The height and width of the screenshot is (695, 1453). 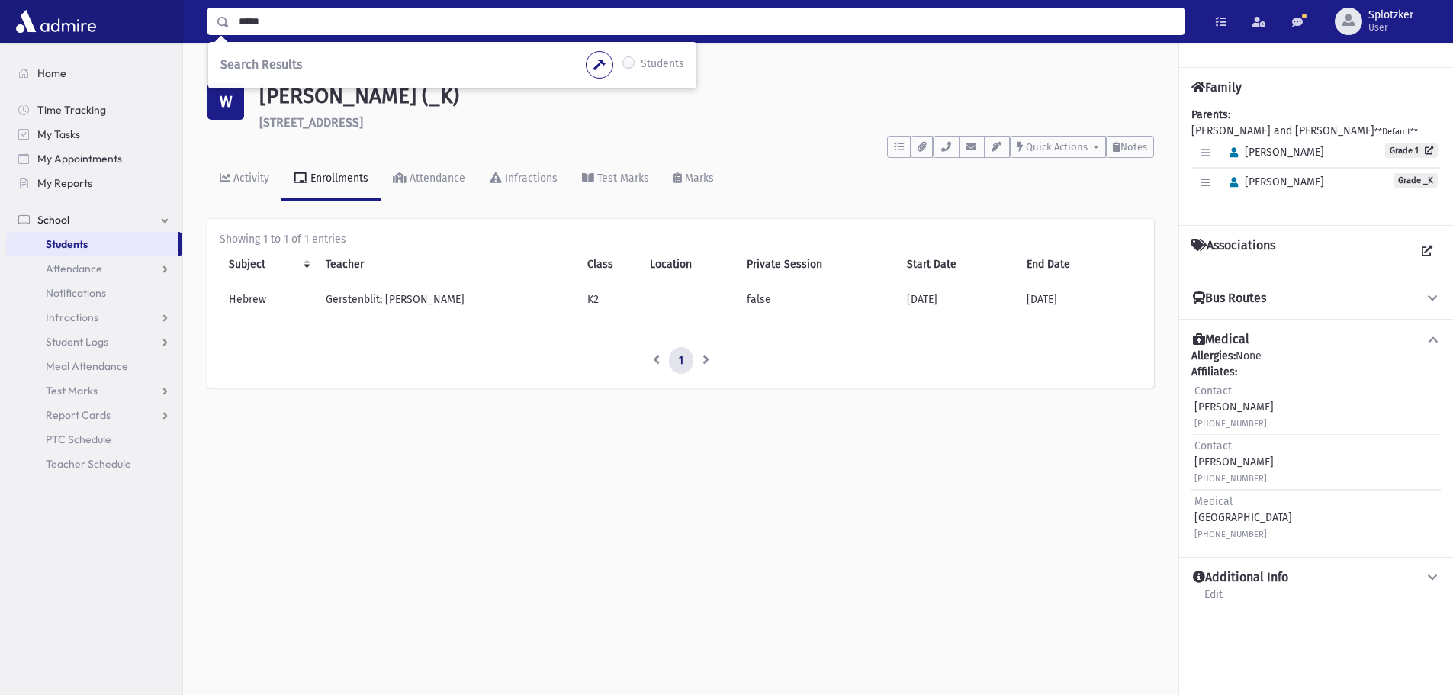 I want to click on span: Notifications, so click(x=76, y=293).